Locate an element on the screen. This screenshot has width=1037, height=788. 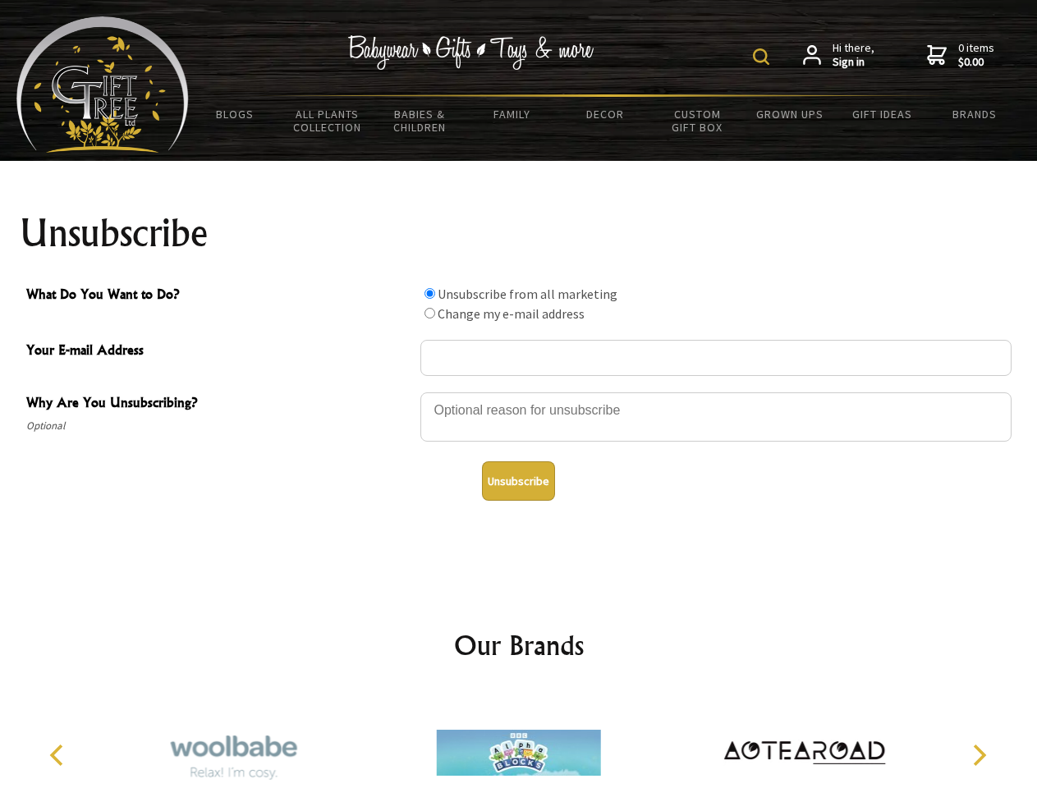
input: Your E-mail Address is located at coordinates (716, 358).